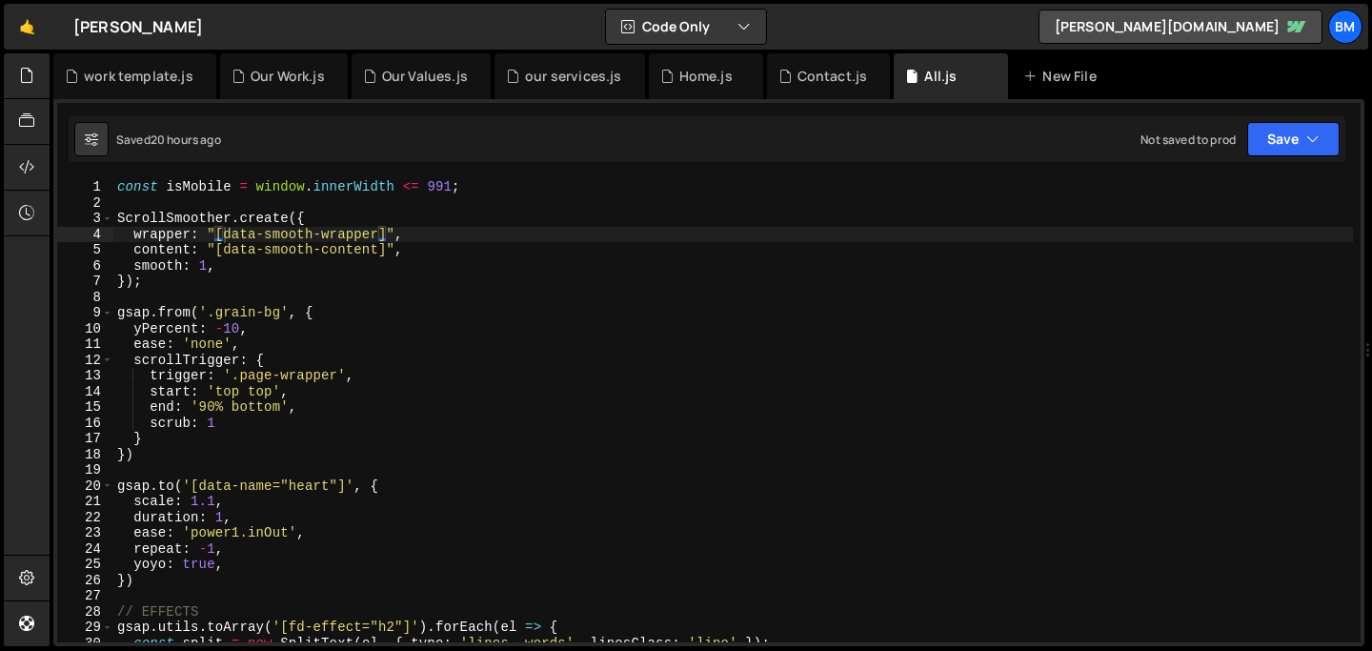 This screenshot has height=651, width=1372. I want to click on div: 20 hours ago, so click(186, 139).